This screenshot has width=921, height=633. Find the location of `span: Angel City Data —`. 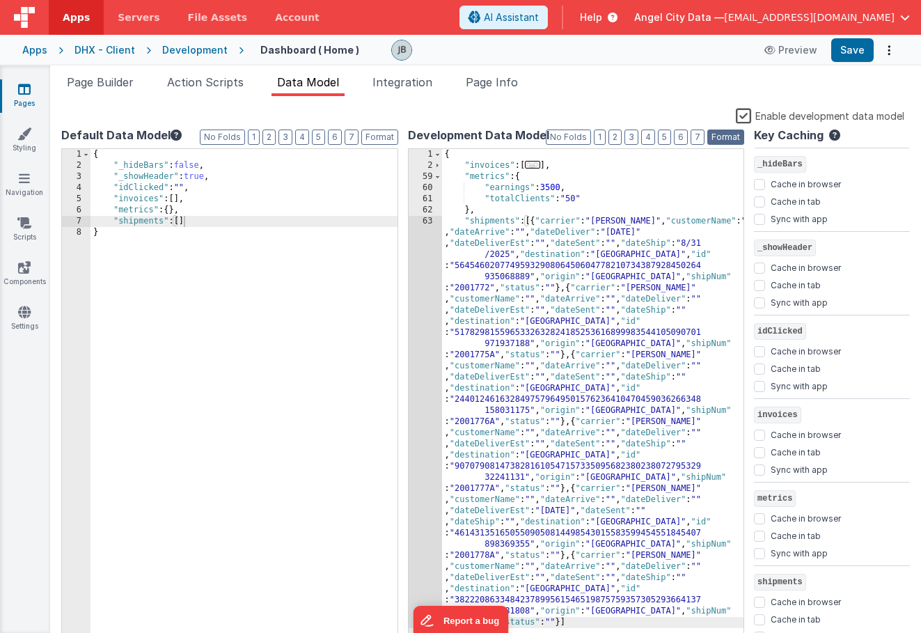

span: Angel City Data — is located at coordinates (679, 17).